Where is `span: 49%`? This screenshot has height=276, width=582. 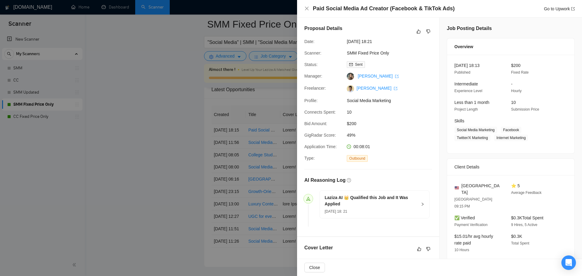
span: 49% is located at coordinates (392, 135).